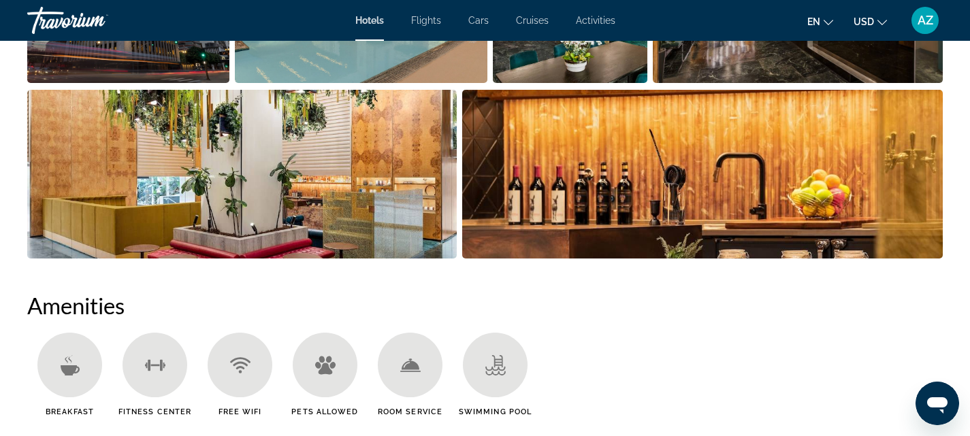  What do you see at coordinates (495, 412) in the screenshot?
I see `span: Swimming Pool` at bounding box center [495, 412].